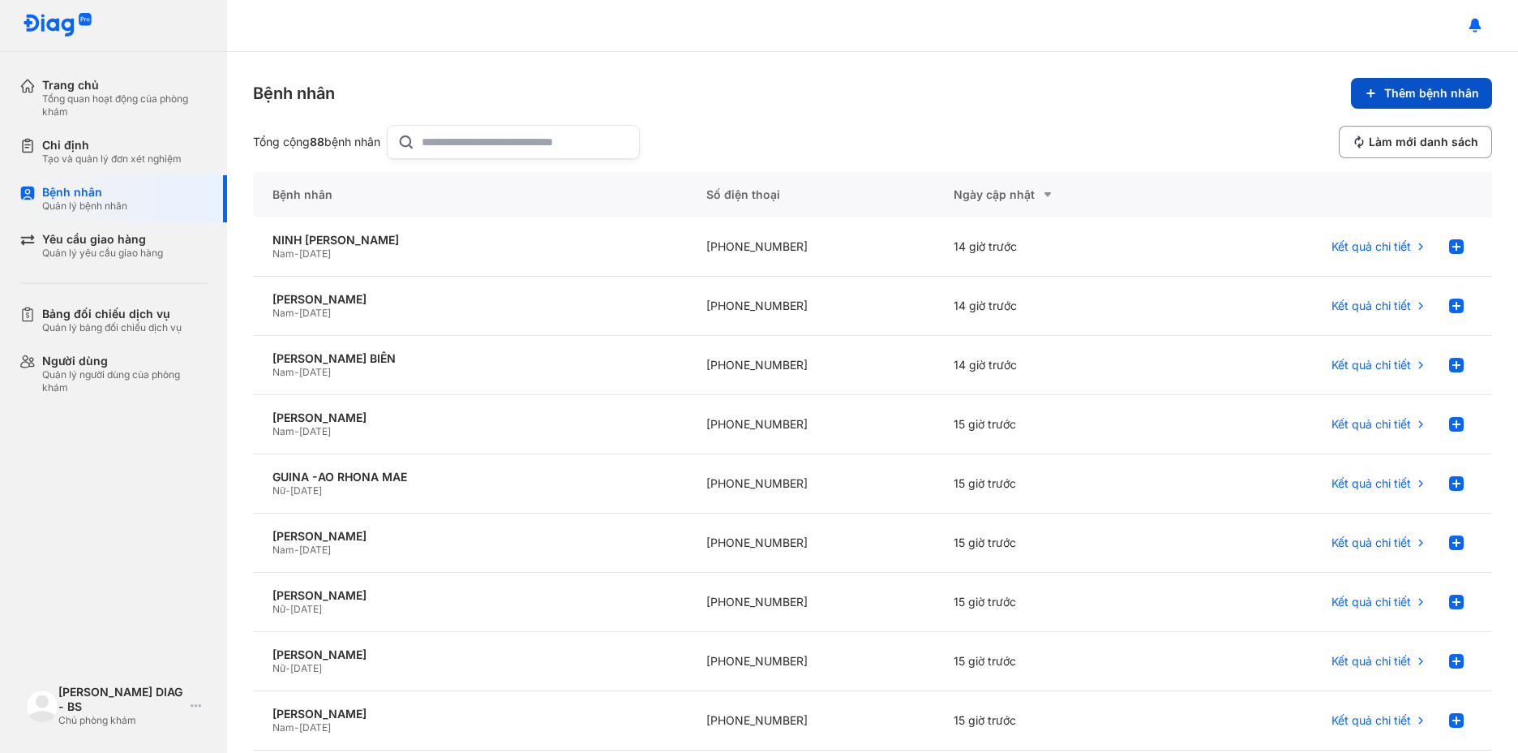  I want to click on div: Yêu cầu giao hàng, so click(102, 239).